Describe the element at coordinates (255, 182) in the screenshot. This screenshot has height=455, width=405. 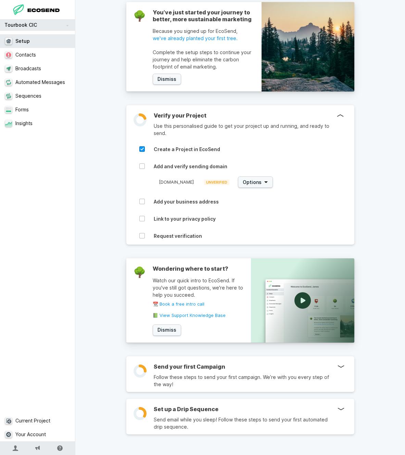
I see `button: Options` at that location.